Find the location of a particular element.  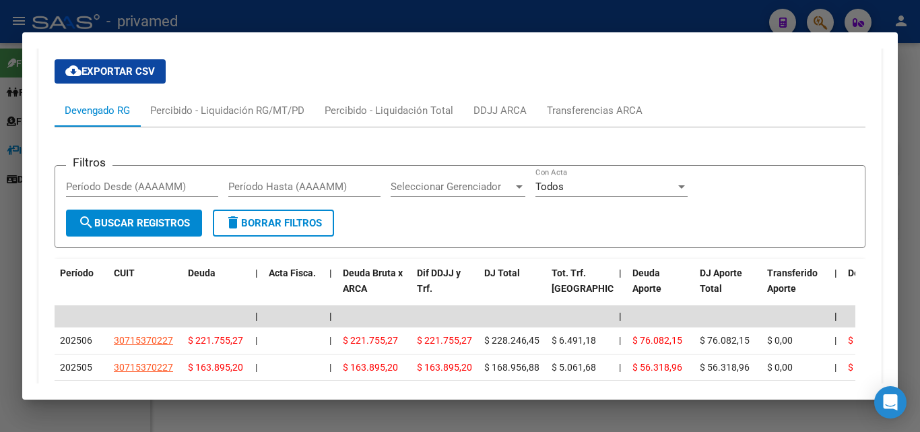

span: 202506 is located at coordinates (76, 340).